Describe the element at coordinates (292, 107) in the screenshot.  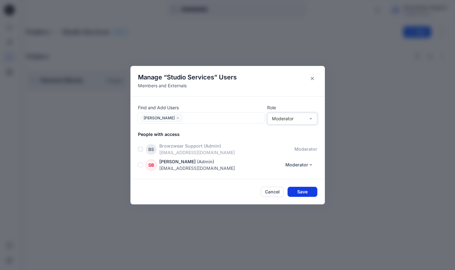
I see `p: Role` at that location.